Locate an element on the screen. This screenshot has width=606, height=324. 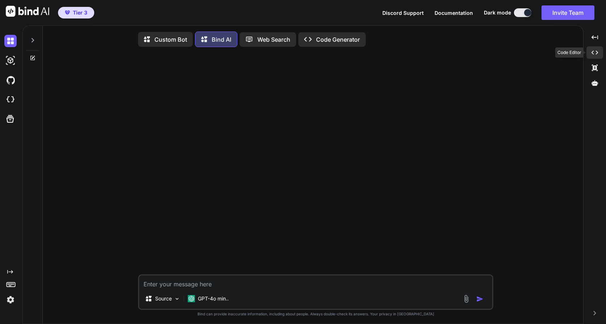
button: Invite Team is located at coordinates (568, 13).